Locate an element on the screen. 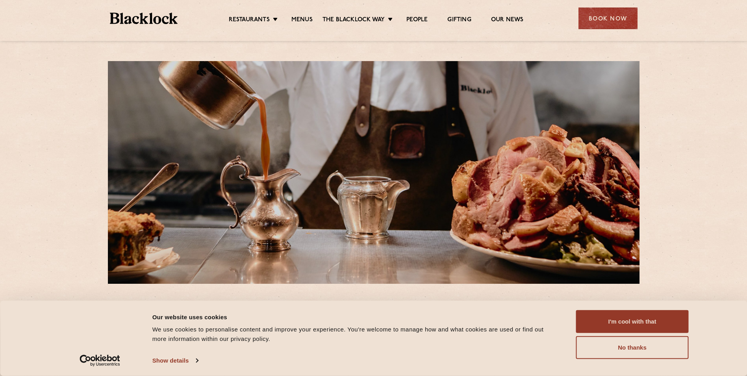 The image size is (747, 376). button: No thanks is located at coordinates (633, 348).